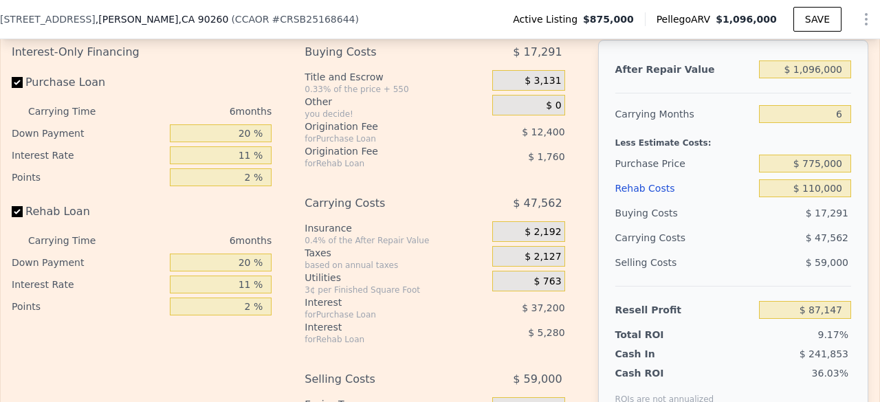 This screenshot has width=880, height=402. What do you see at coordinates (142, 52) in the screenshot?
I see `div: Interest-Only Financing` at bounding box center [142, 52].